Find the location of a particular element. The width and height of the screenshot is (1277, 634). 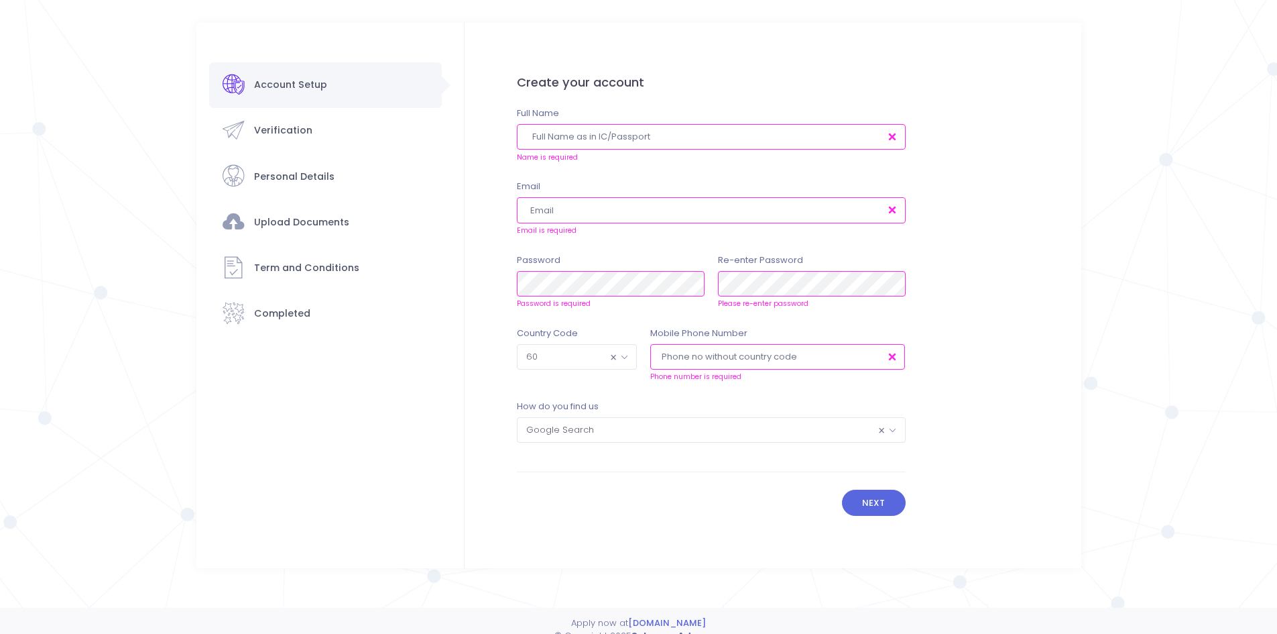

button: Next is located at coordinates (874, 502).